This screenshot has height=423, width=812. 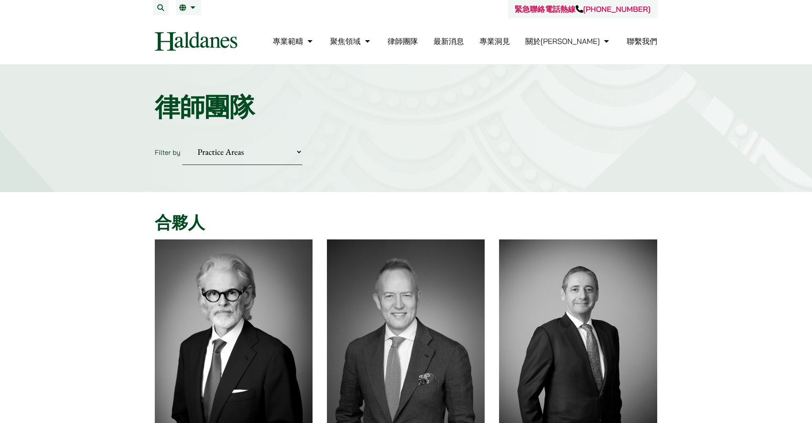 What do you see at coordinates (294, 41) in the screenshot?
I see `a: 專業範疇` at bounding box center [294, 41].